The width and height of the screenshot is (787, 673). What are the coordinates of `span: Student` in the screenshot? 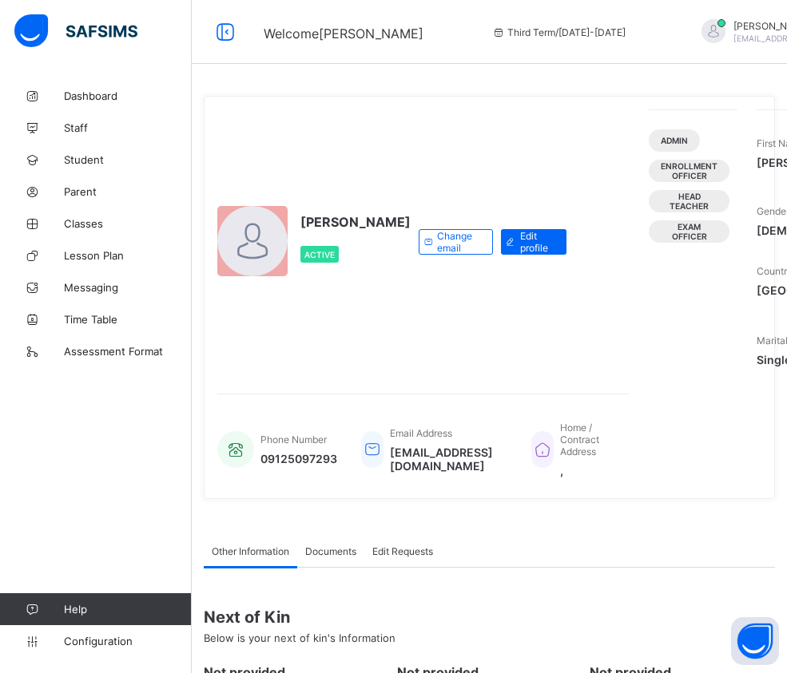 It's located at (128, 160).